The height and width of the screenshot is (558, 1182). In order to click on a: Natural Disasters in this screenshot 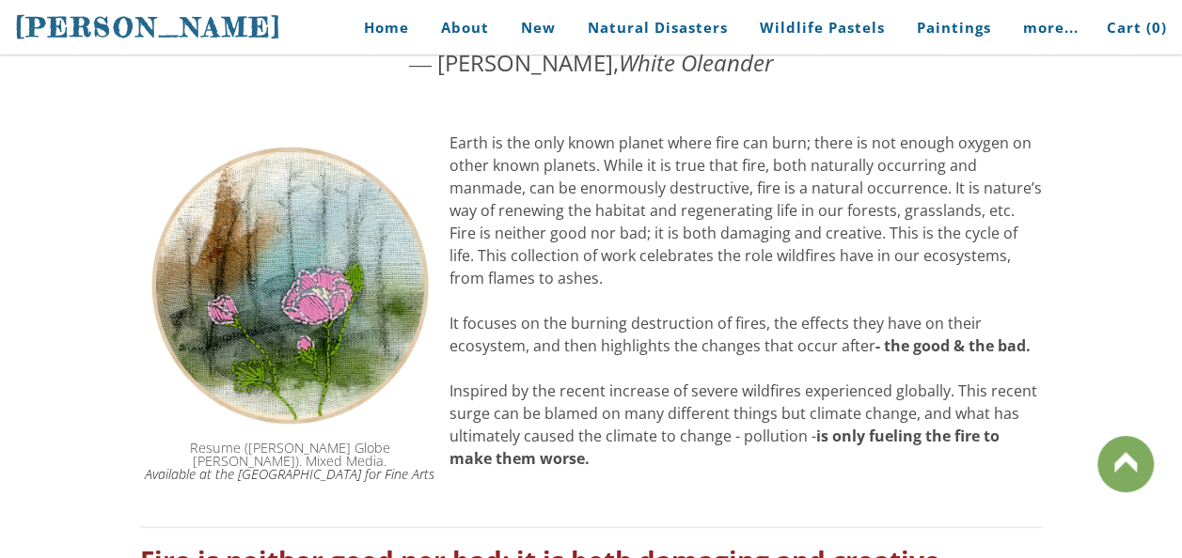, I will do `click(657, 27)`.